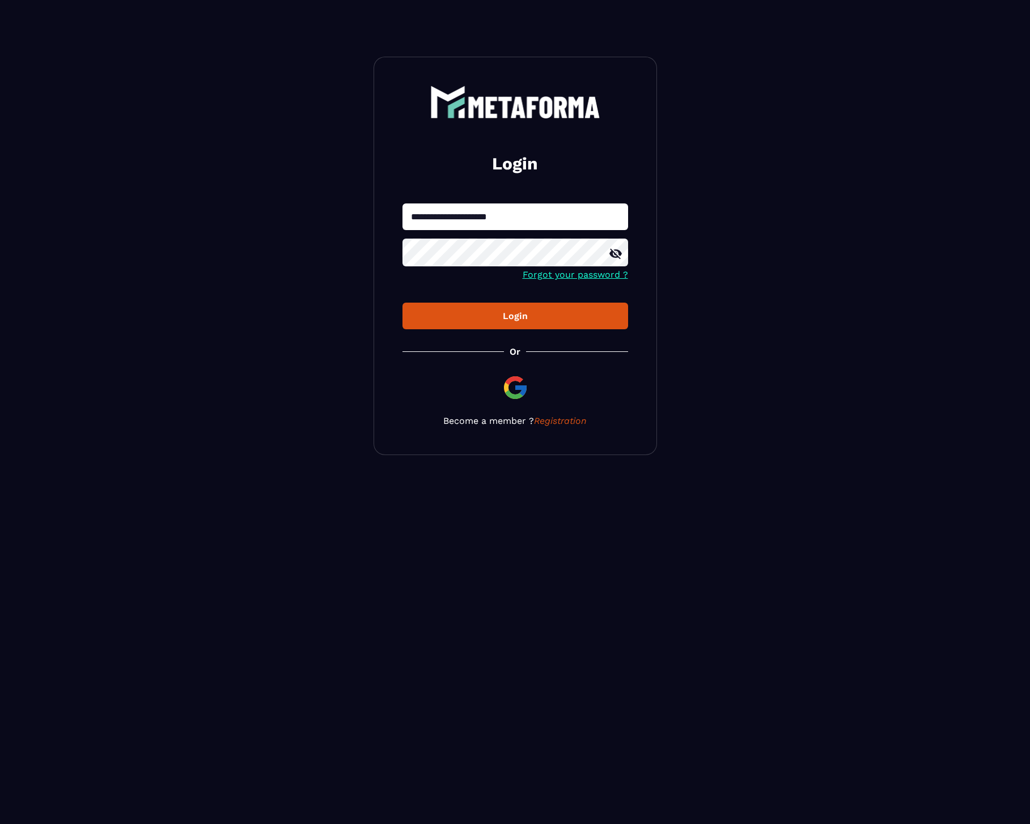 The image size is (1030, 824). What do you see at coordinates (515, 102) in the screenshot?
I see `img: logo` at bounding box center [515, 102].